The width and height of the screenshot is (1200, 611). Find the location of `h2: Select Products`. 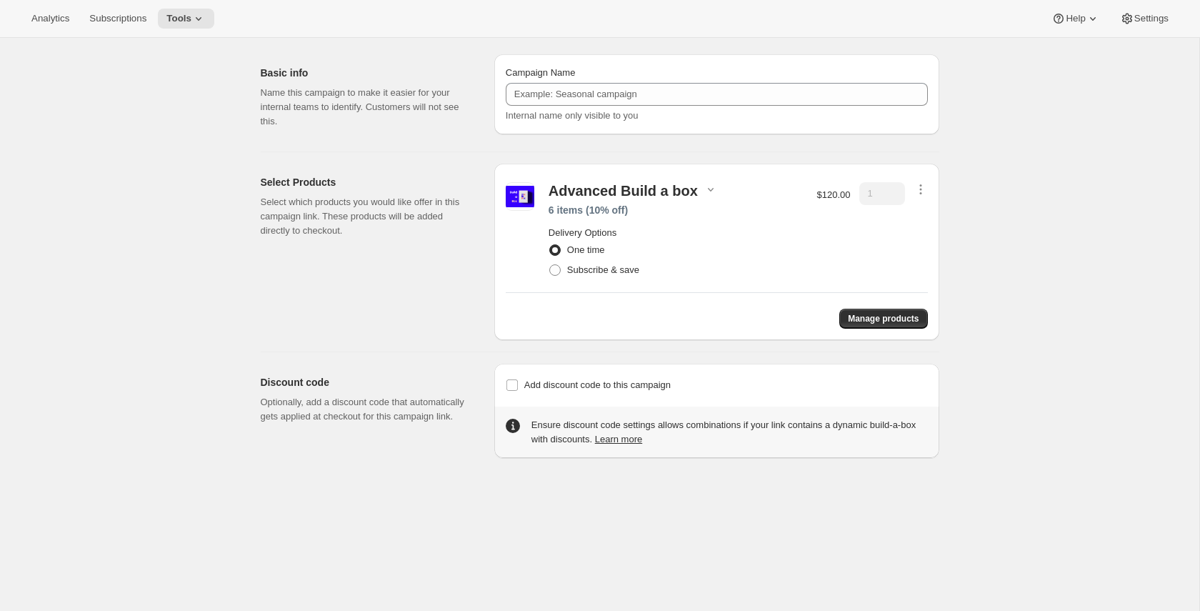

h2: Select Products is located at coordinates (366, 182).